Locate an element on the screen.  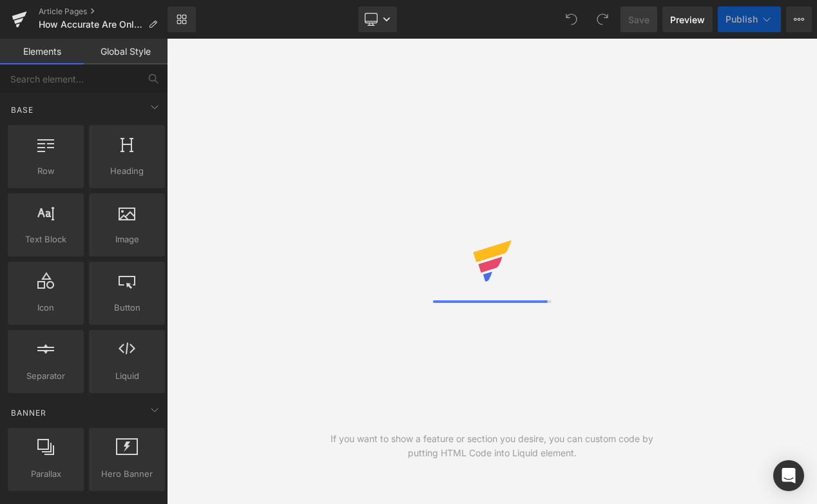
span: Preview is located at coordinates (688, 19).